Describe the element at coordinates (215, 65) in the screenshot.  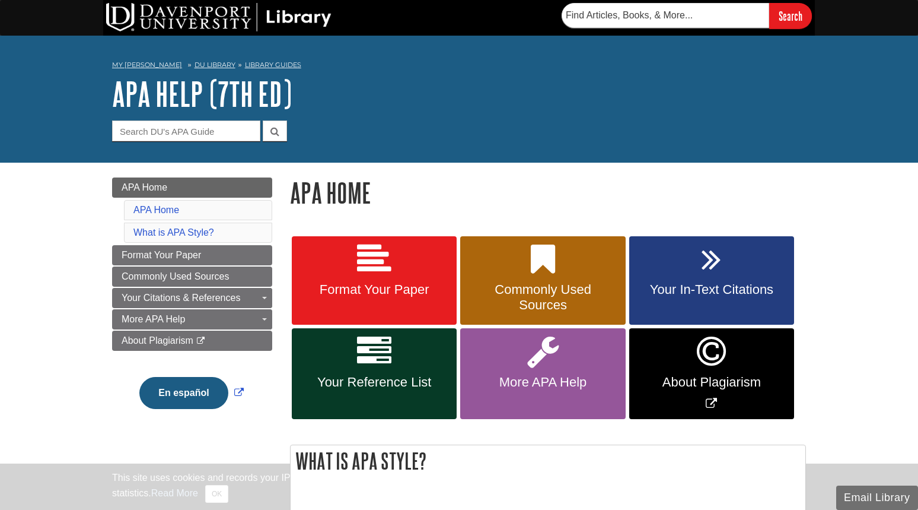
I see `a: DU Library` at that location.